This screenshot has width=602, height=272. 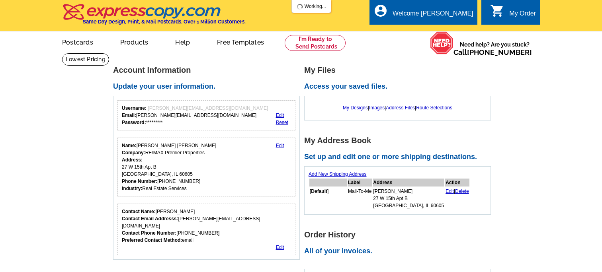 I want to click on h2: Access your saved files., so click(x=400, y=87).